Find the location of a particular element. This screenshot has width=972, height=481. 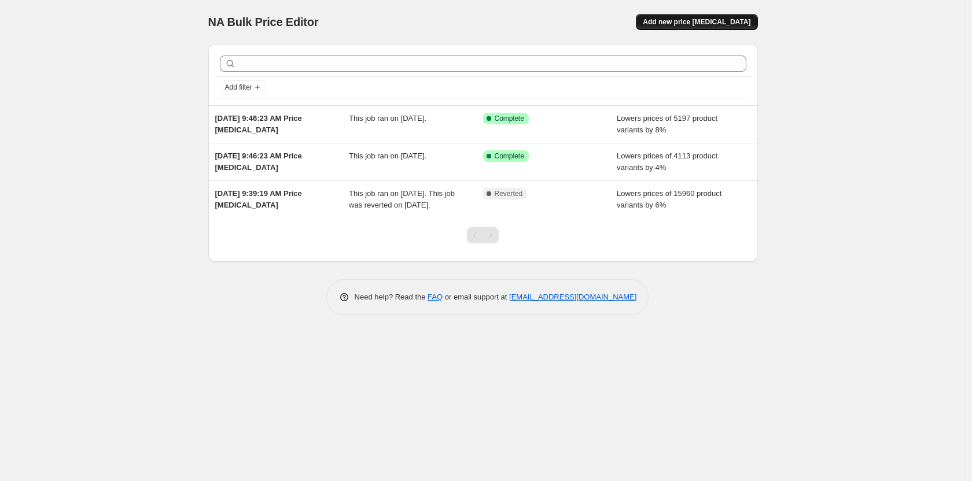

span: NA Bulk Price Editor is located at coordinates (263, 22).